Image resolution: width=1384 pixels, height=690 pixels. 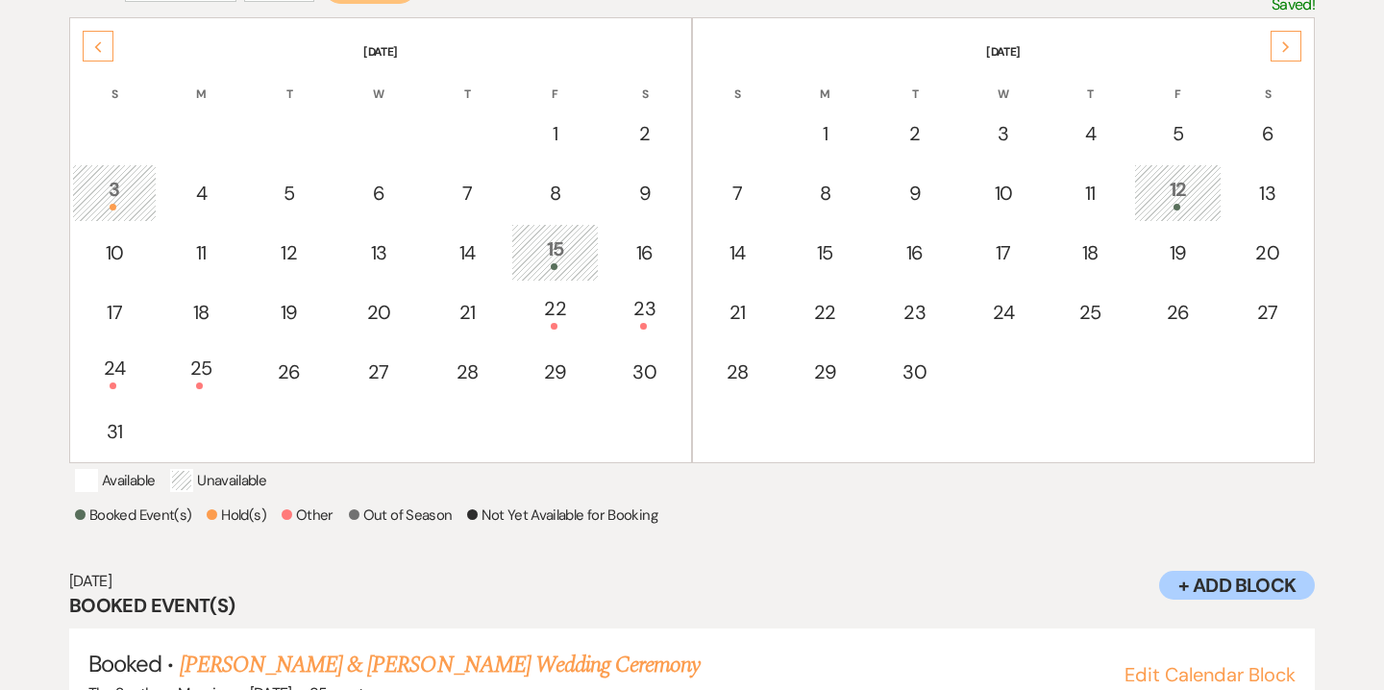 What do you see at coordinates (125, 663) in the screenshot?
I see `span: Booked` at bounding box center [125, 663].